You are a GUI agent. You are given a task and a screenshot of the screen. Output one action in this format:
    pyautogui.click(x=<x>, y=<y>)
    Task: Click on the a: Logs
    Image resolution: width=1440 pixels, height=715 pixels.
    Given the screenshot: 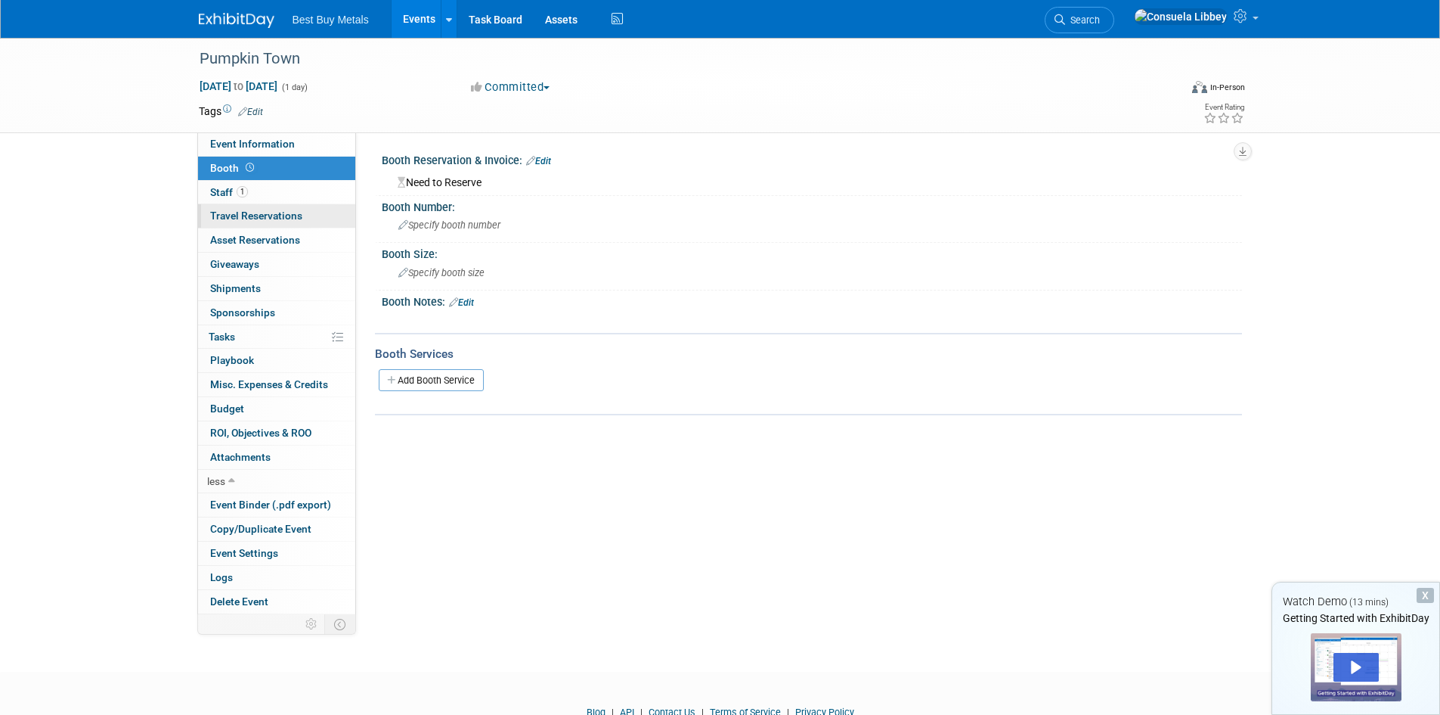 What is the action you would take?
    pyautogui.click(x=277, y=577)
    